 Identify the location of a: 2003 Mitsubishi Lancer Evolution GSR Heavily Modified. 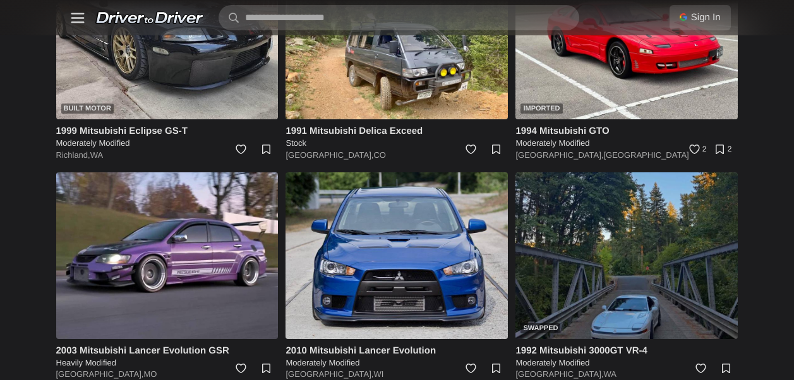
(167, 356).